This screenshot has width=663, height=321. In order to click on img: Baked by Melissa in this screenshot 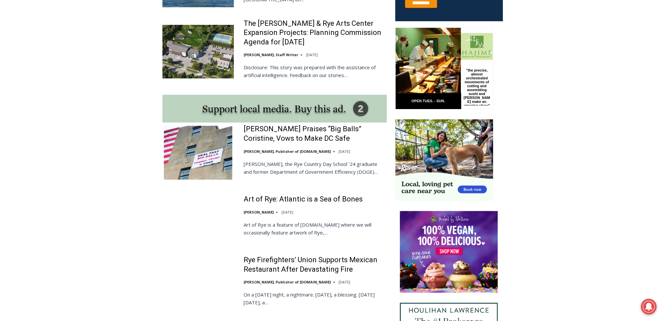, I will do `click(449, 251)`.